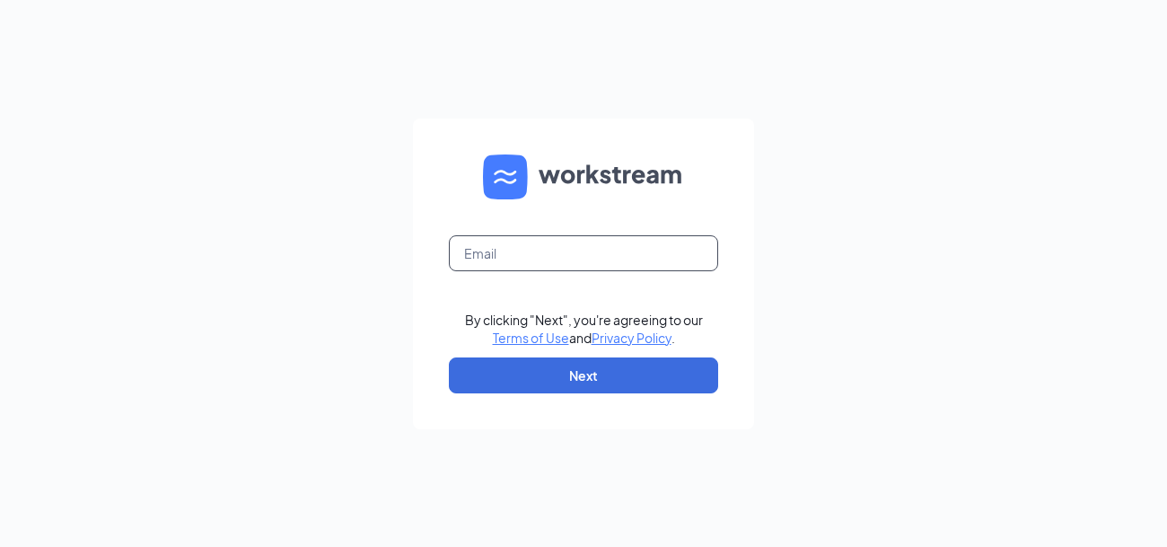 This screenshot has width=1167, height=547. Describe the element at coordinates (583, 375) in the screenshot. I see `button: Next` at that location.